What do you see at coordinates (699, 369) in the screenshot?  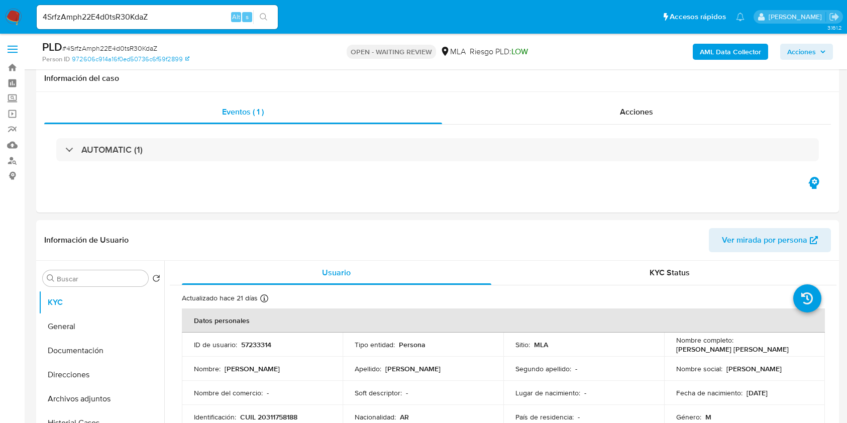 I see `p: Nombre social :` at bounding box center [699, 369].